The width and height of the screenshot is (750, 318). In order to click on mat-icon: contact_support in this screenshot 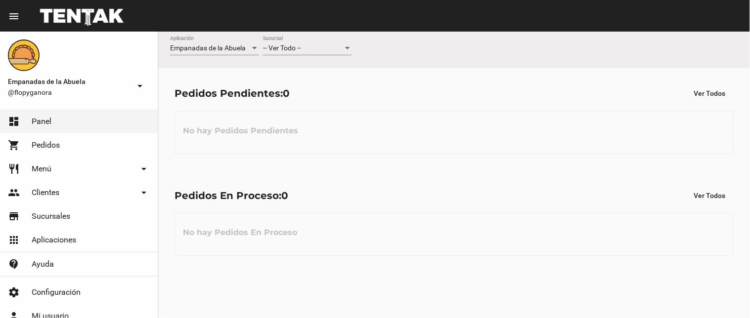, I will do `click(14, 265)`.